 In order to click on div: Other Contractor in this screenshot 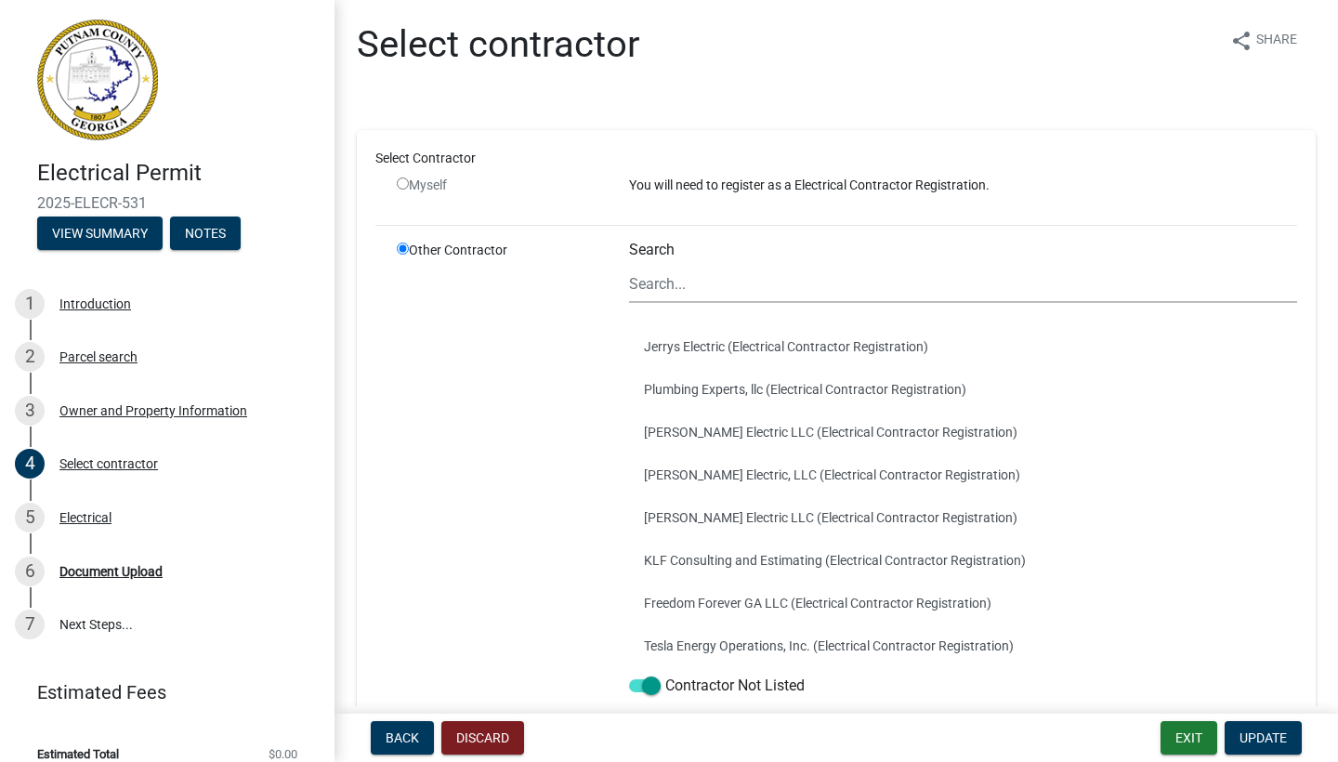, I will do `click(499, 472)`.